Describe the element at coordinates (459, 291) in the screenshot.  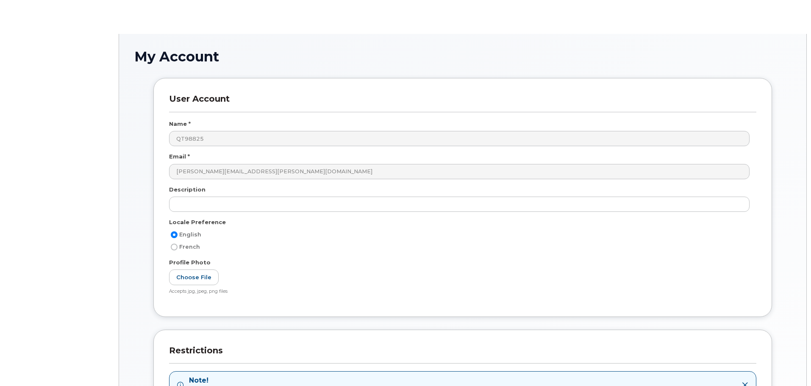
I see `div: Accepts jpg, jpeg, png files` at that location.